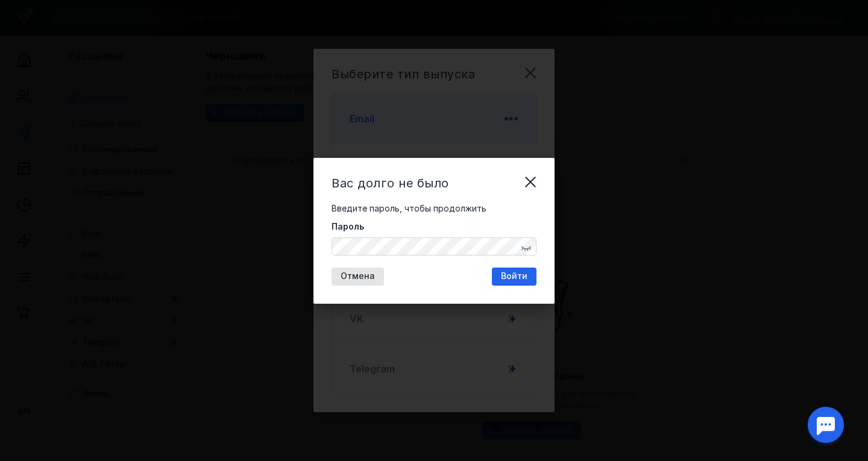 This screenshot has height=461, width=868. Describe the element at coordinates (357, 276) in the screenshot. I see `span: Отмена` at that location.